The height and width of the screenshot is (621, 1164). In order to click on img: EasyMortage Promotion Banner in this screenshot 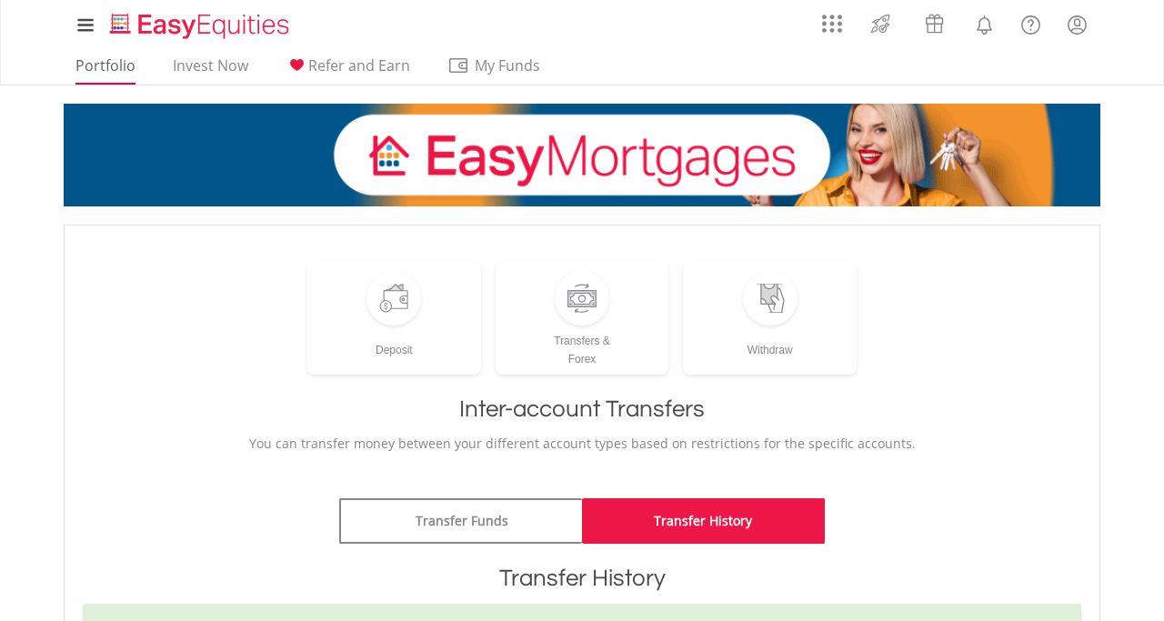, I will do `click(582, 155)`.